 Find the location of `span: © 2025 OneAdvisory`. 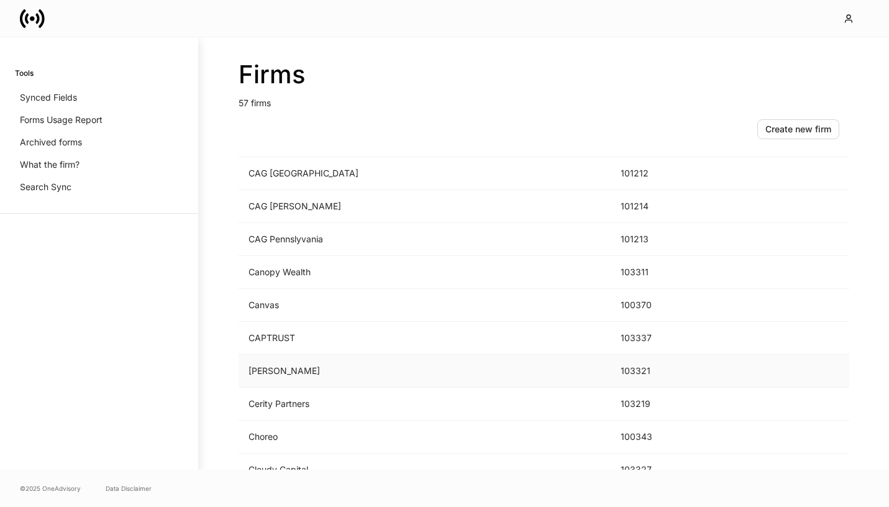

span: © 2025 OneAdvisory is located at coordinates (50, 488).